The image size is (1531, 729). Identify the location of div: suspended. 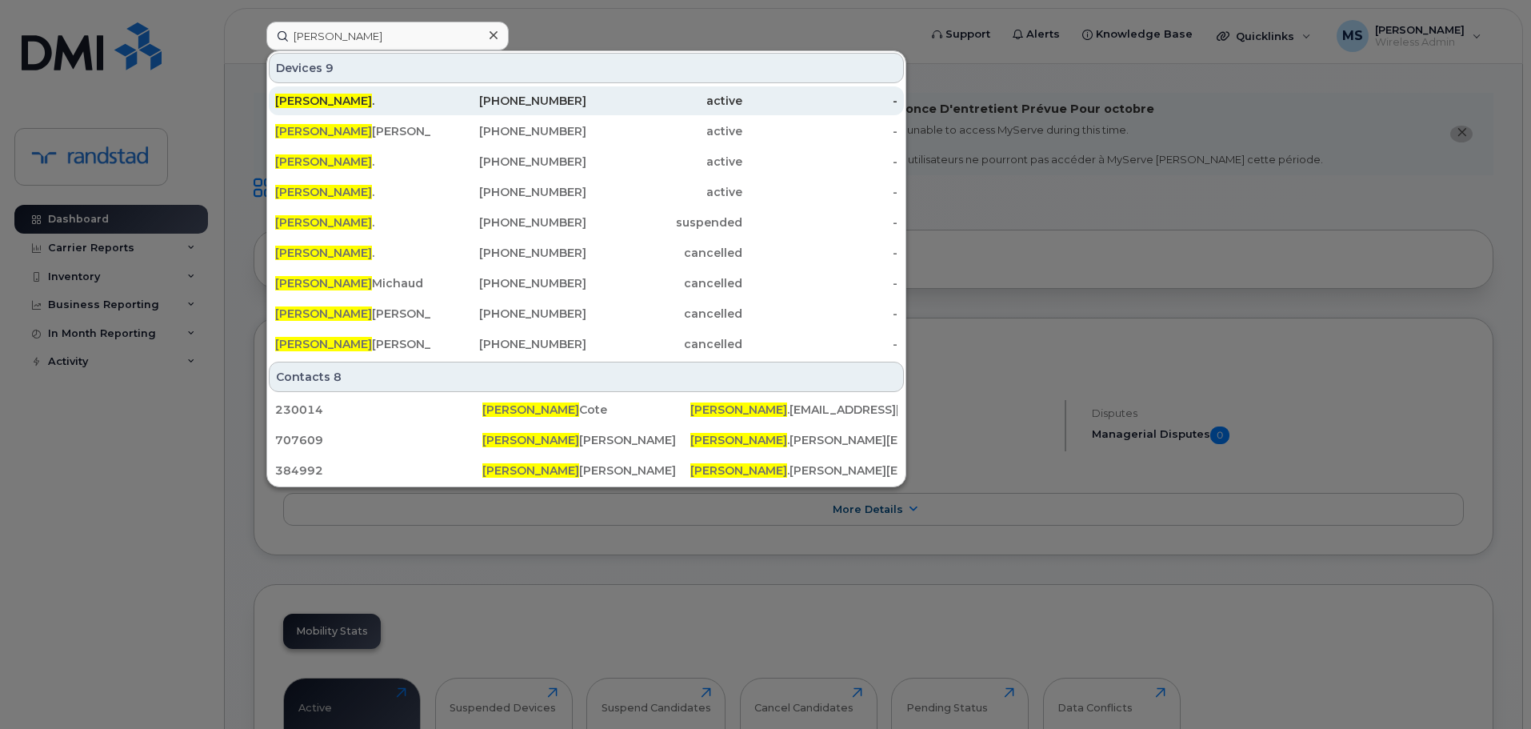
(664, 222).